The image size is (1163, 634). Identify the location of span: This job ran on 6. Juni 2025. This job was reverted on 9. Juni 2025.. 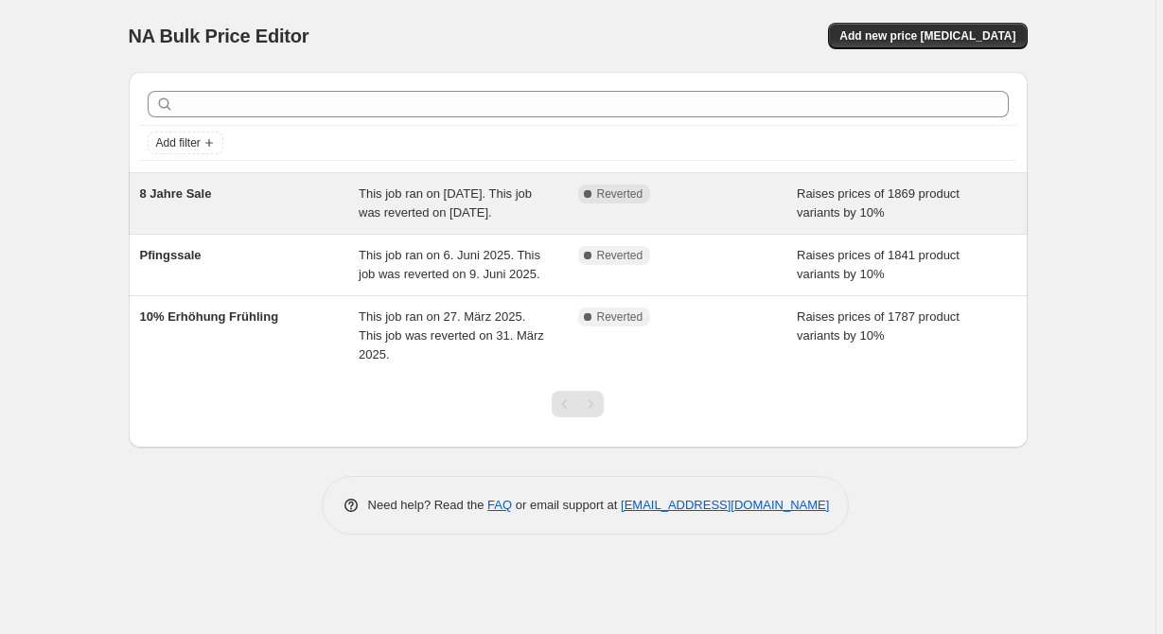
(449, 264).